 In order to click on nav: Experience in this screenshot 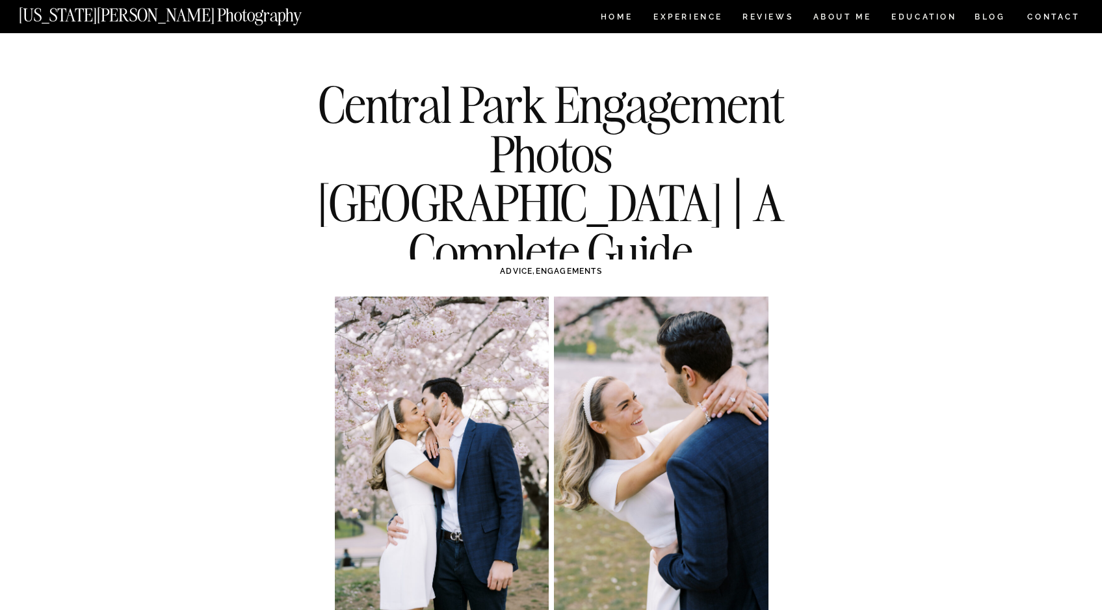, I will do `click(687, 18)`.